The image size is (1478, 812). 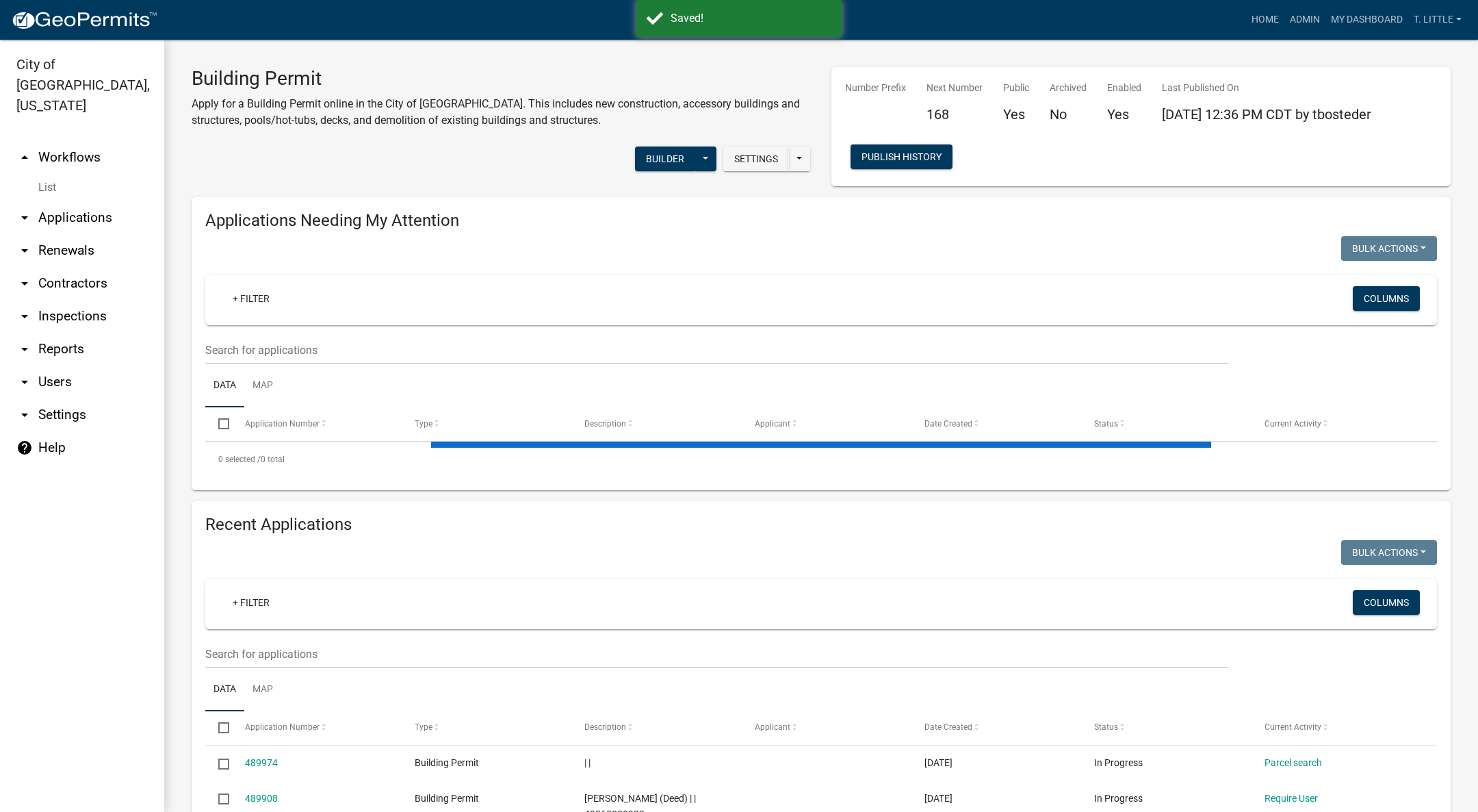 What do you see at coordinates (902, 158) in the screenshot?
I see `wm-modal-confirm: Workflow Publish History` at bounding box center [902, 158].